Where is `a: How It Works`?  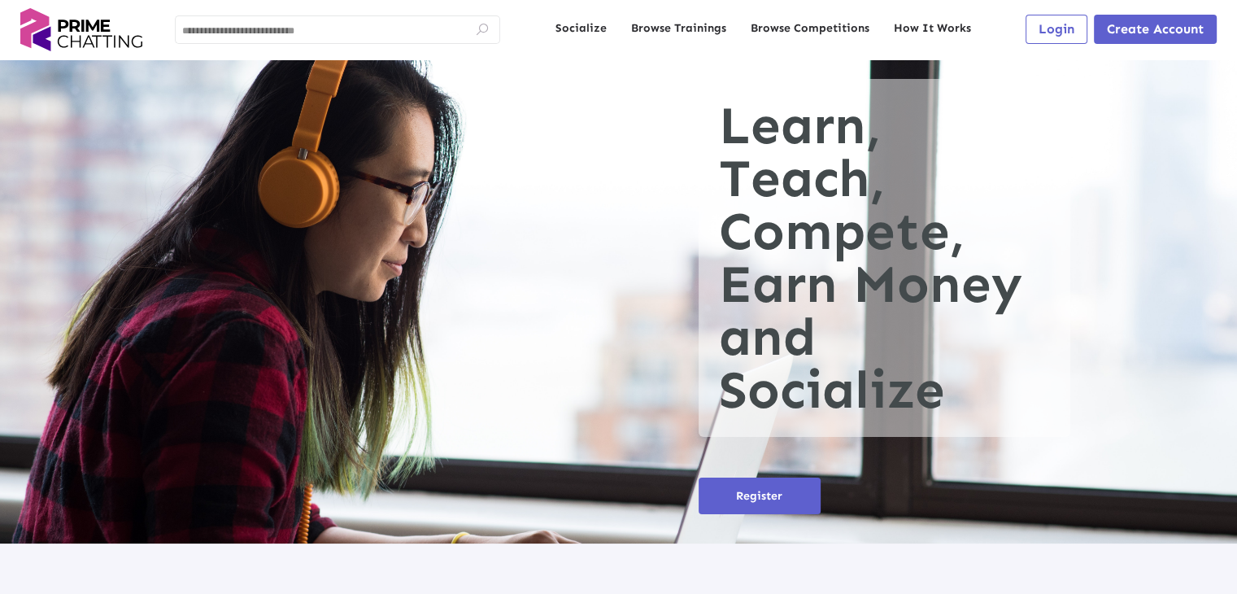 a: How It Works is located at coordinates (932, 28).